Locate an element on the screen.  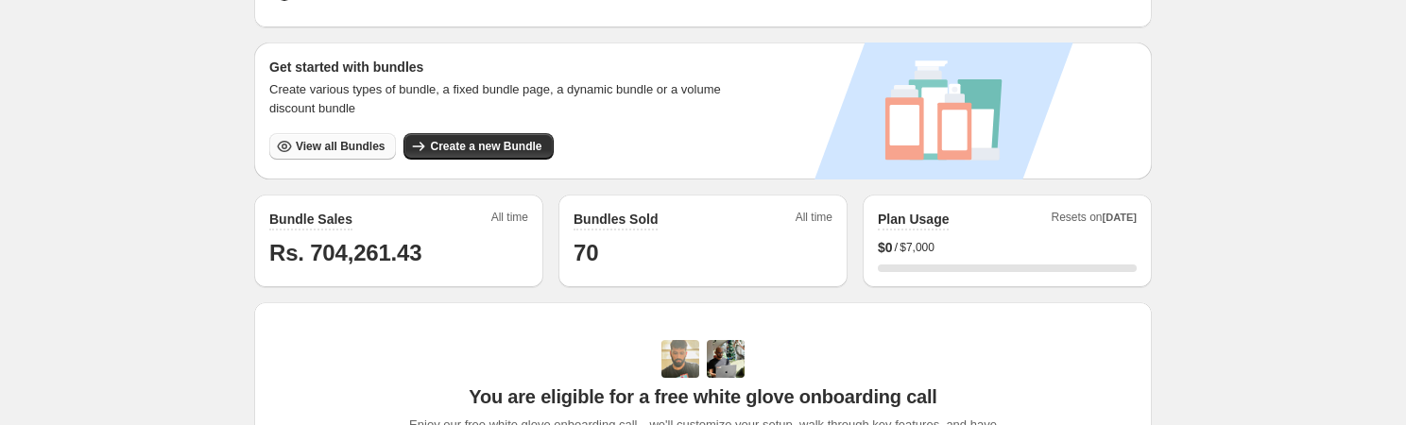
img: Prakhar is located at coordinates (726, 359).